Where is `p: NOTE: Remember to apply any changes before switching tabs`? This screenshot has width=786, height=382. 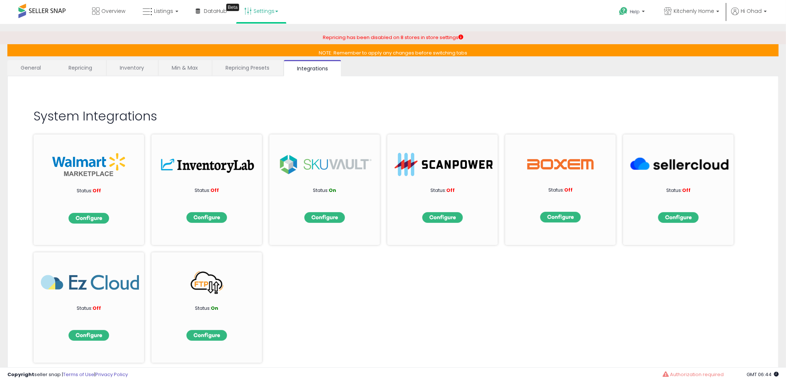 p: NOTE: Remember to apply any changes before switching tabs is located at coordinates (393, 50).